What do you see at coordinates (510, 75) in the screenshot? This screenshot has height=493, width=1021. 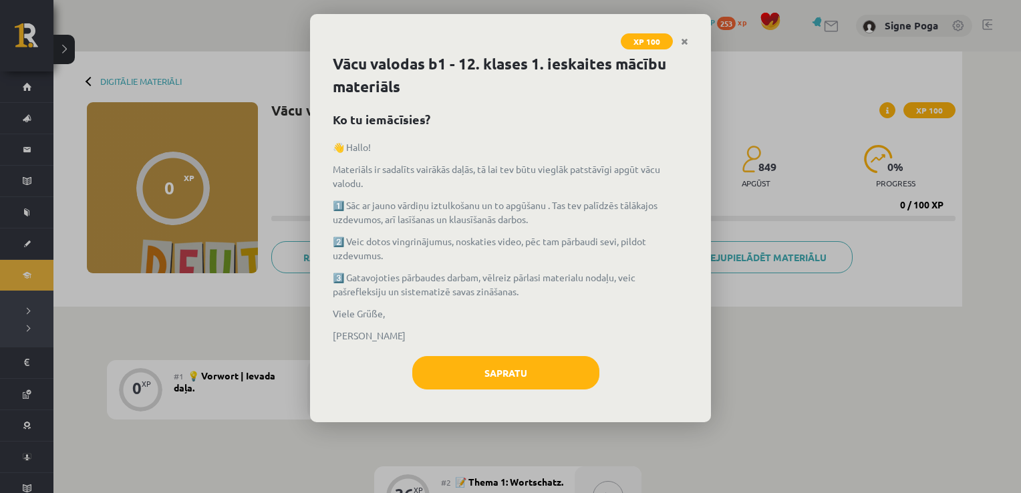 I see `h1: Vācu valodas b1 - 12. klases 1. ieskaites mācību materiāls` at bounding box center [510, 75].